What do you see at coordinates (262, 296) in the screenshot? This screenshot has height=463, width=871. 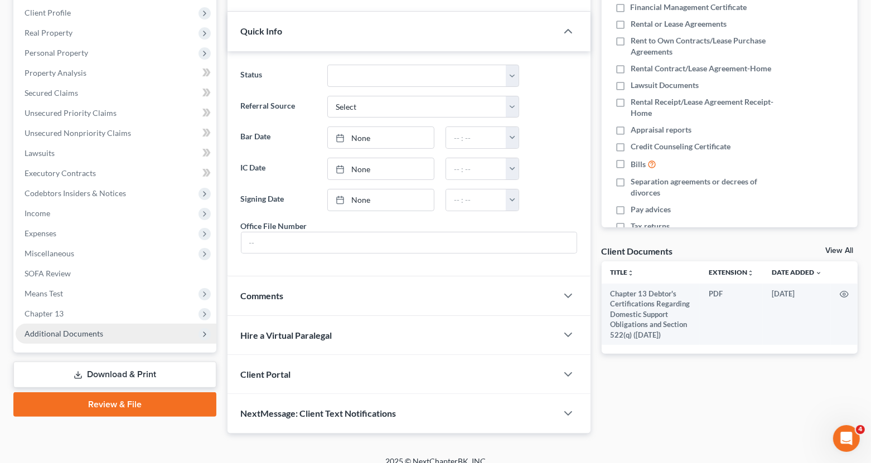 I see `span: Comments` at bounding box center [262, 296].